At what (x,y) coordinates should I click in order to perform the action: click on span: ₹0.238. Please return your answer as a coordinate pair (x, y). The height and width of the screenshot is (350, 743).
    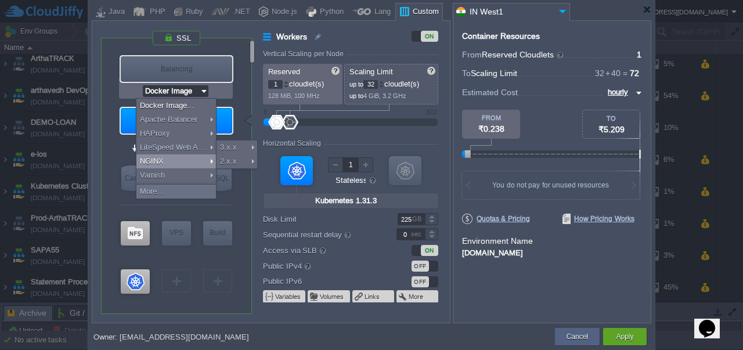
    Looking at the image, I should click on (491, 129).